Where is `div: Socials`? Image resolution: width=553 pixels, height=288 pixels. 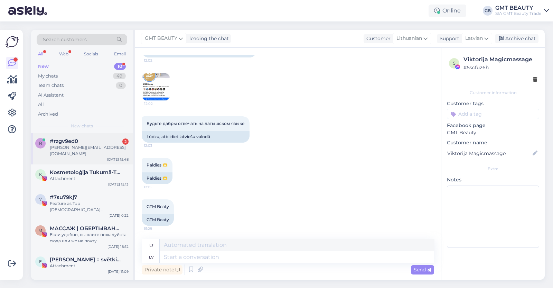 div: Socials is located at coordinates (91, 54).